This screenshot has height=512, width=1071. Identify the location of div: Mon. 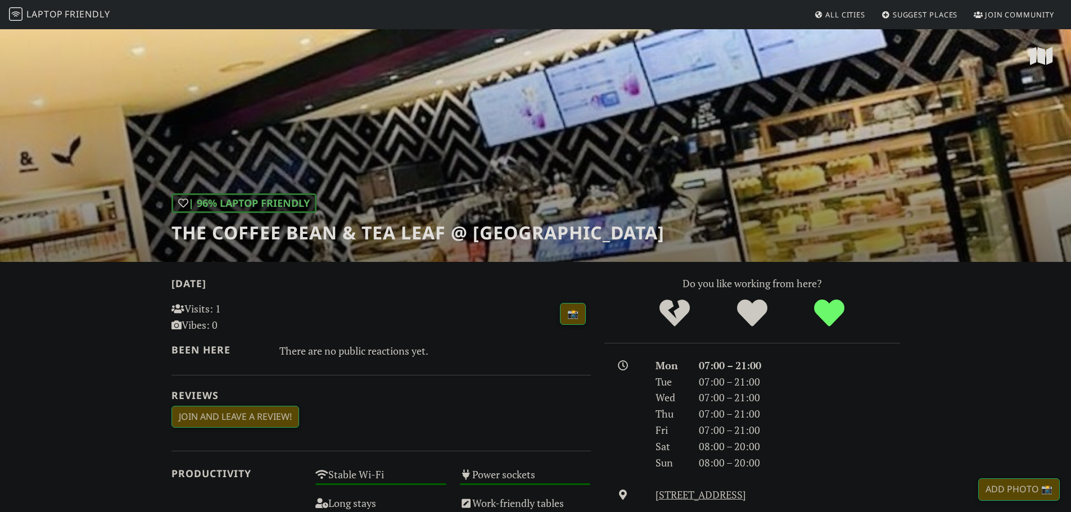
(670, 366).